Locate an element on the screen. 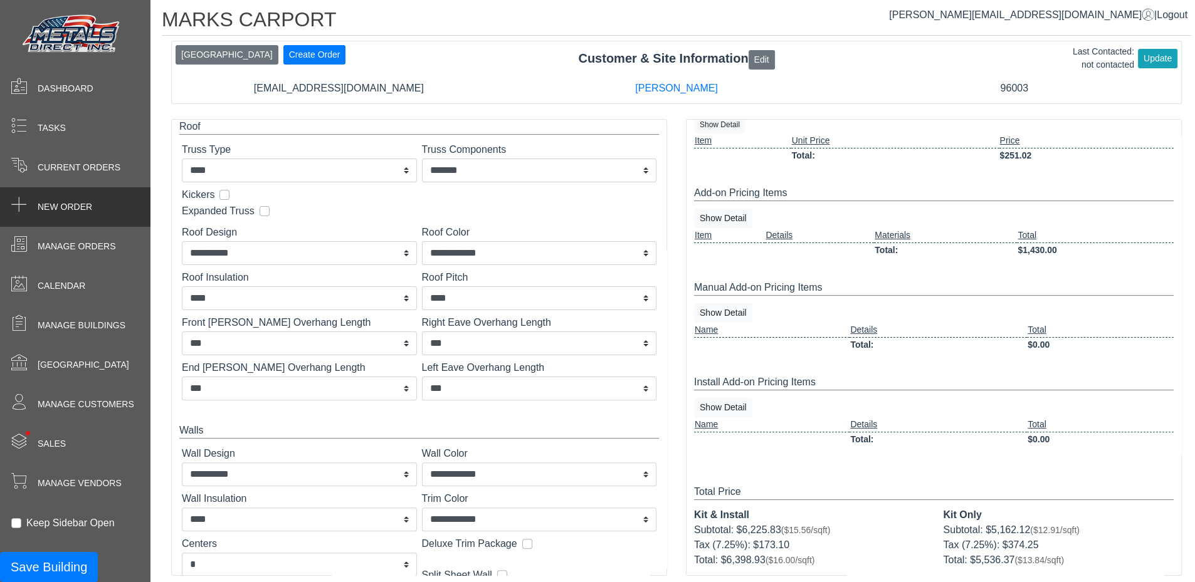  span: Logout is located at coordinates (1171, 14).